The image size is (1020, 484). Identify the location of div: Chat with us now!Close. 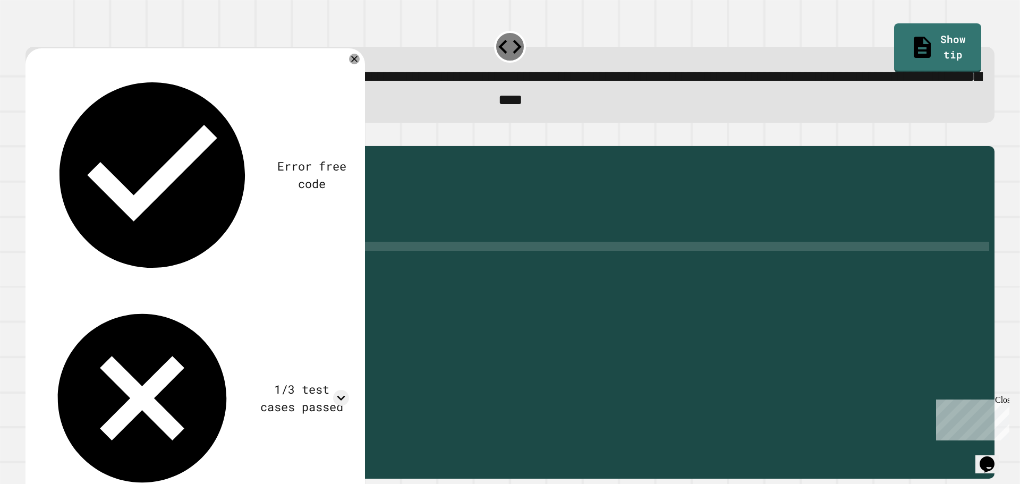
(39, 36).